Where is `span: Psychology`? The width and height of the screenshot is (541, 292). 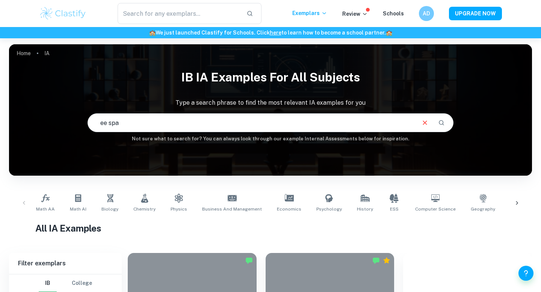 span: Psychology is located at coordinates (329, 209).